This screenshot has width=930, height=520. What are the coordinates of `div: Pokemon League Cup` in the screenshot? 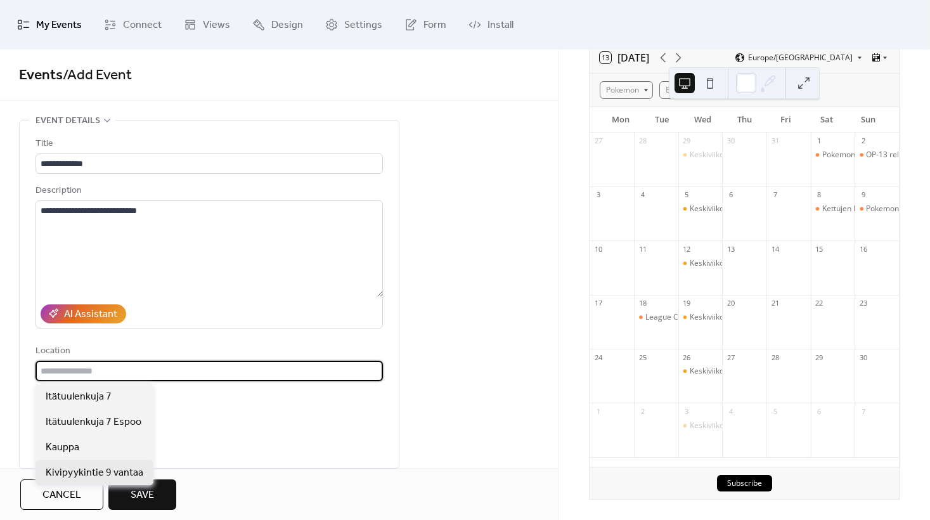 It's located at (876, 208).